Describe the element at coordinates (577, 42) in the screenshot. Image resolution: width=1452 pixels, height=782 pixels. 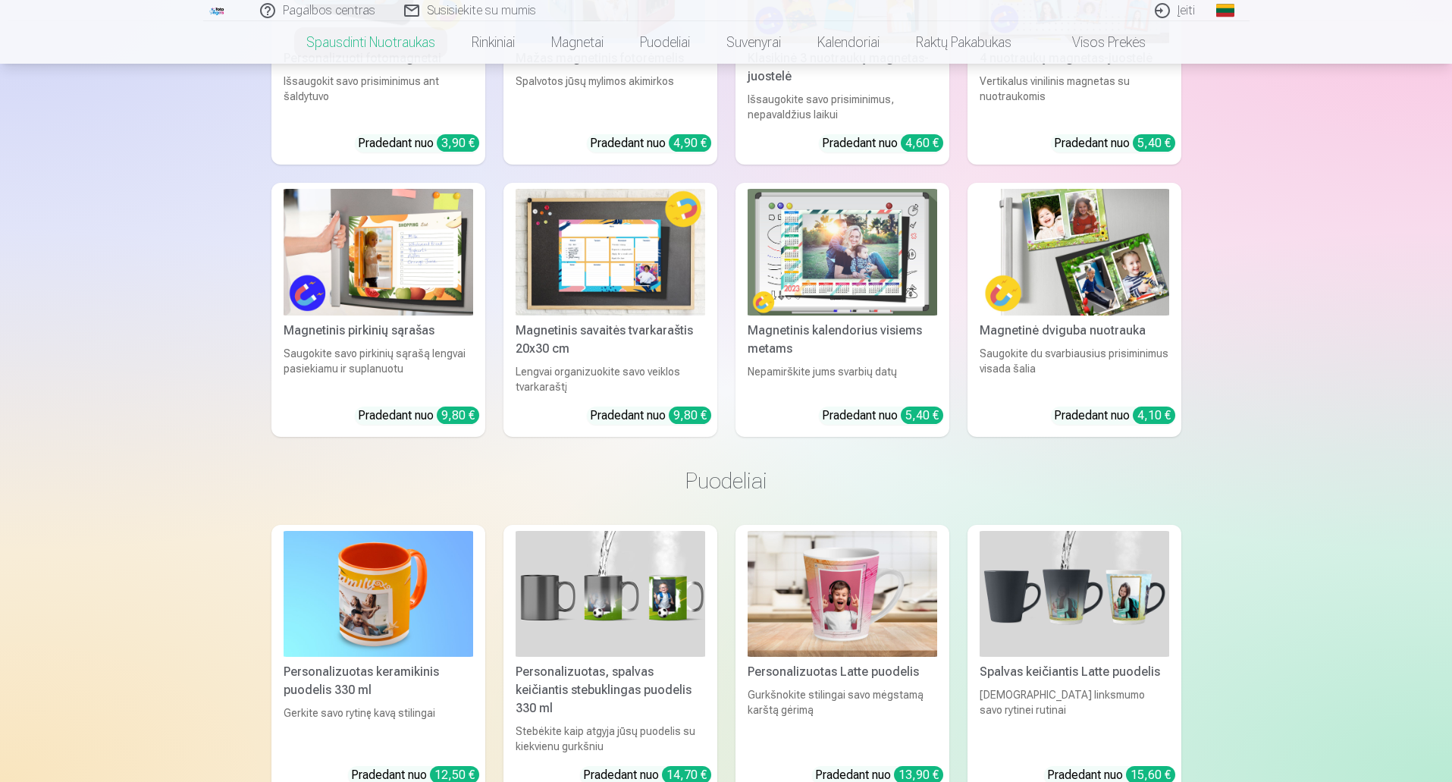
I see `a: Magnetai` at that location.